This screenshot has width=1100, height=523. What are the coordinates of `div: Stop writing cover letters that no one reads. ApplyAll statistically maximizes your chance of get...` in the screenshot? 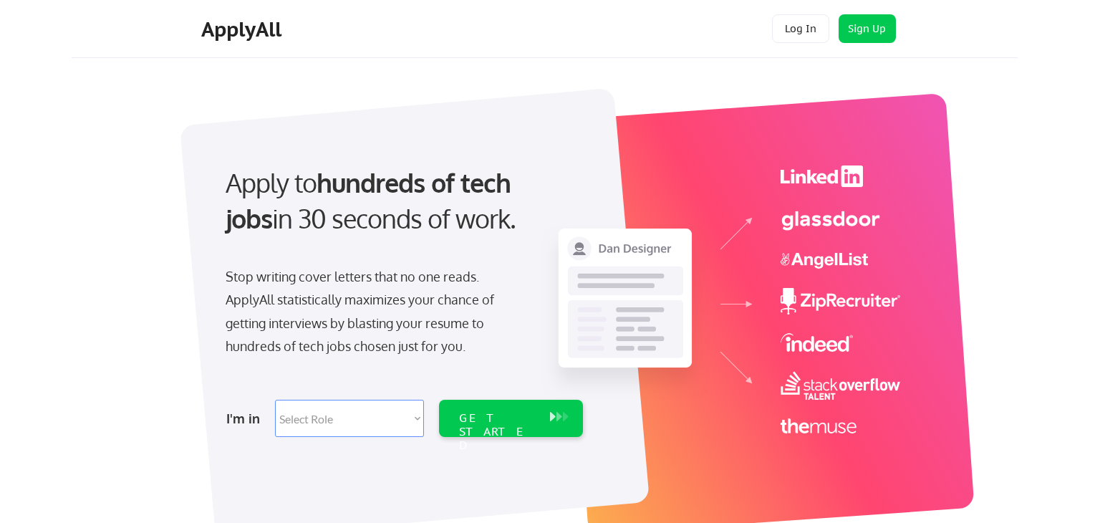 It's located at (372, 311).